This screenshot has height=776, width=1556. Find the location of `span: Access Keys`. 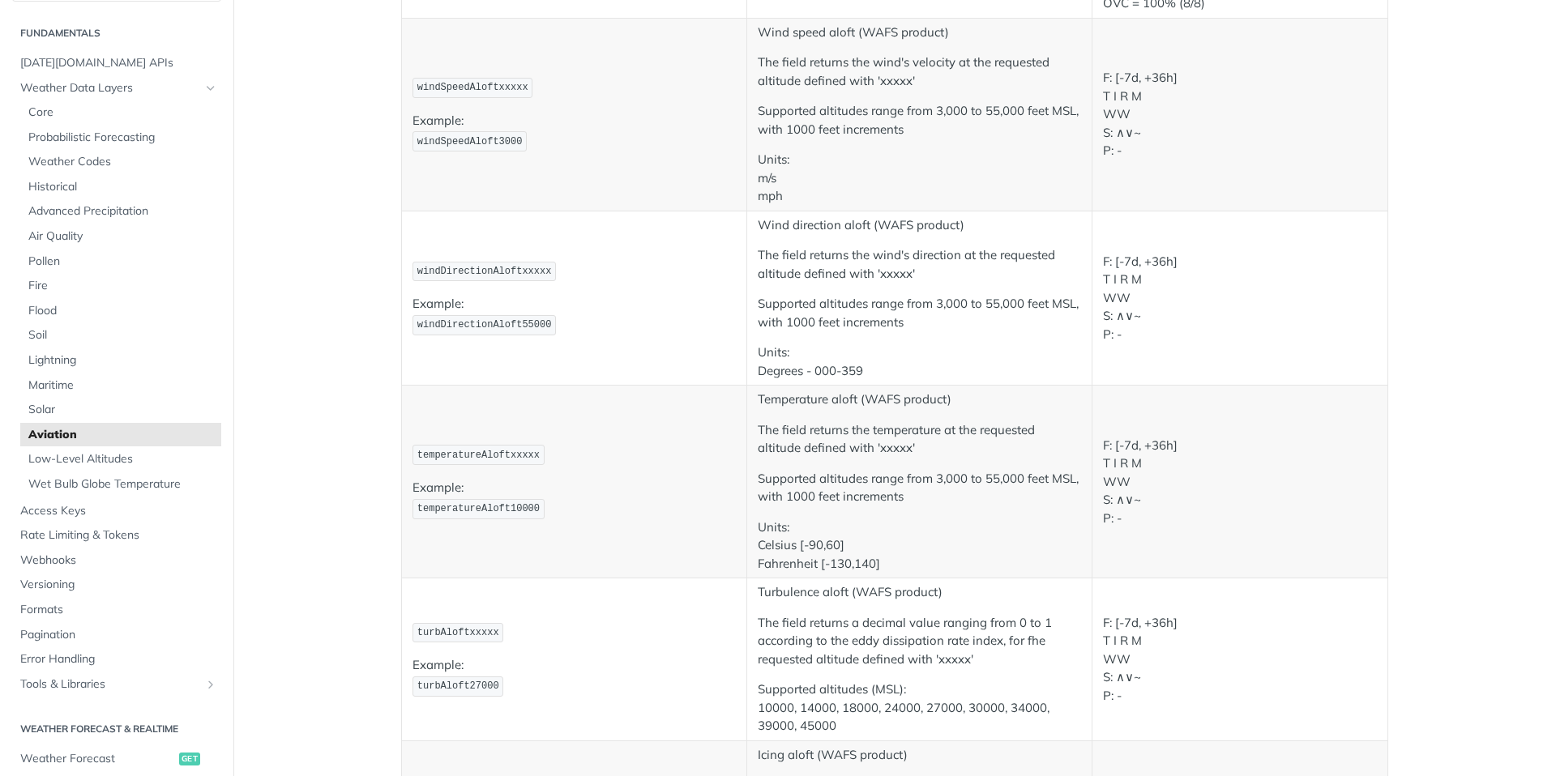

span: Access Keys is located at coordinates (118, 511).